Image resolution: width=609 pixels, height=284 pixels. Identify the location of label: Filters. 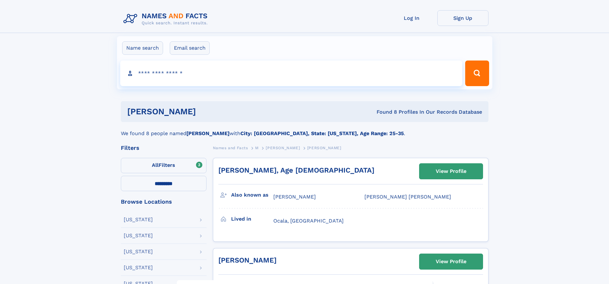
(164, 165).